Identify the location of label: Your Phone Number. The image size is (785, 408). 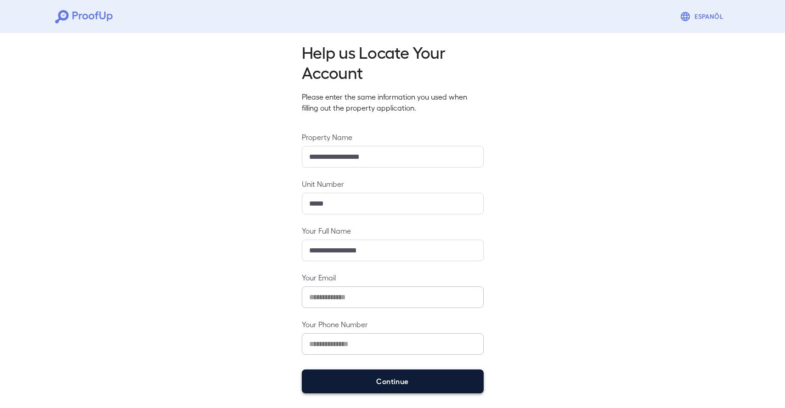
(393, 324).